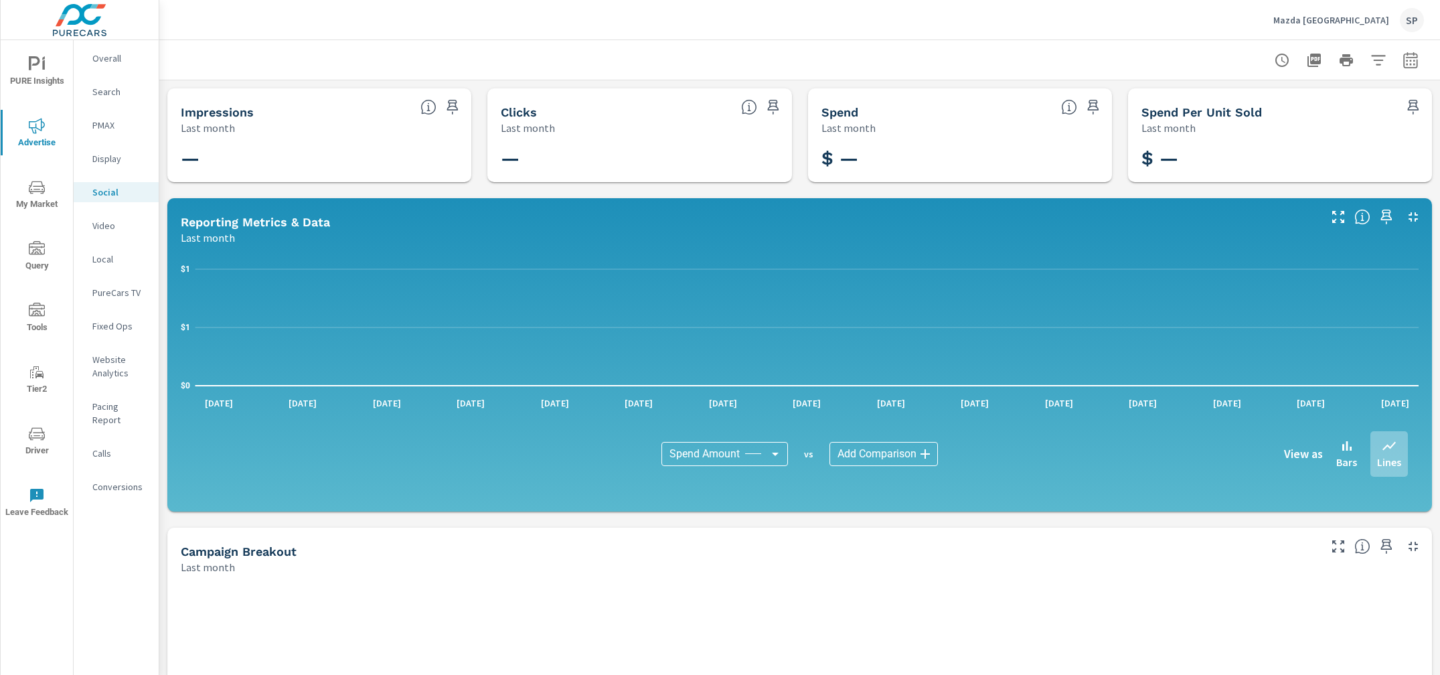 This screenshot has width=1440, height=675. I want to click on div: Overall, so click(116, 58).